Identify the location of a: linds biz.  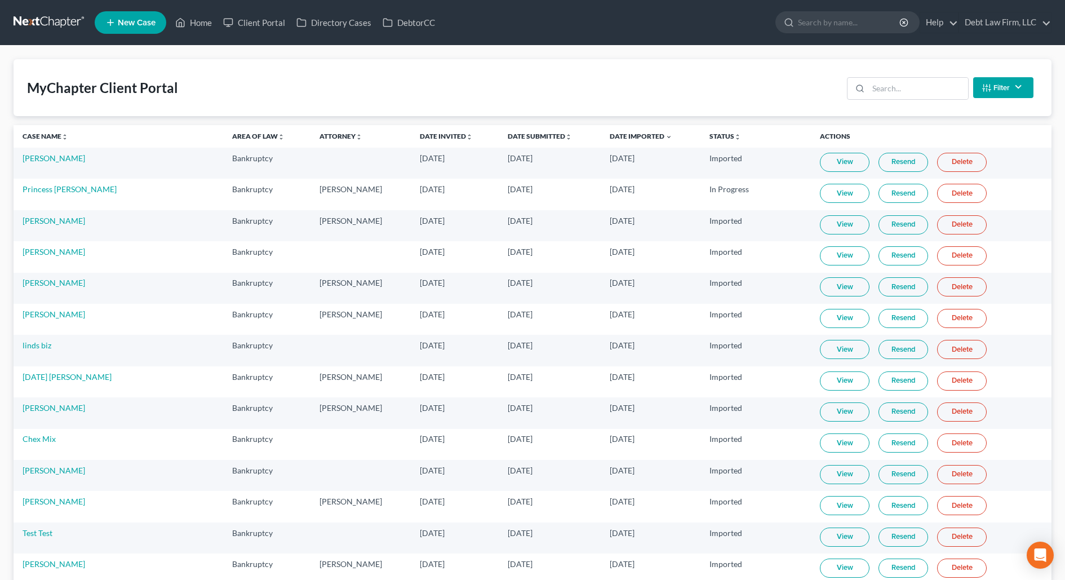
(37, 345).